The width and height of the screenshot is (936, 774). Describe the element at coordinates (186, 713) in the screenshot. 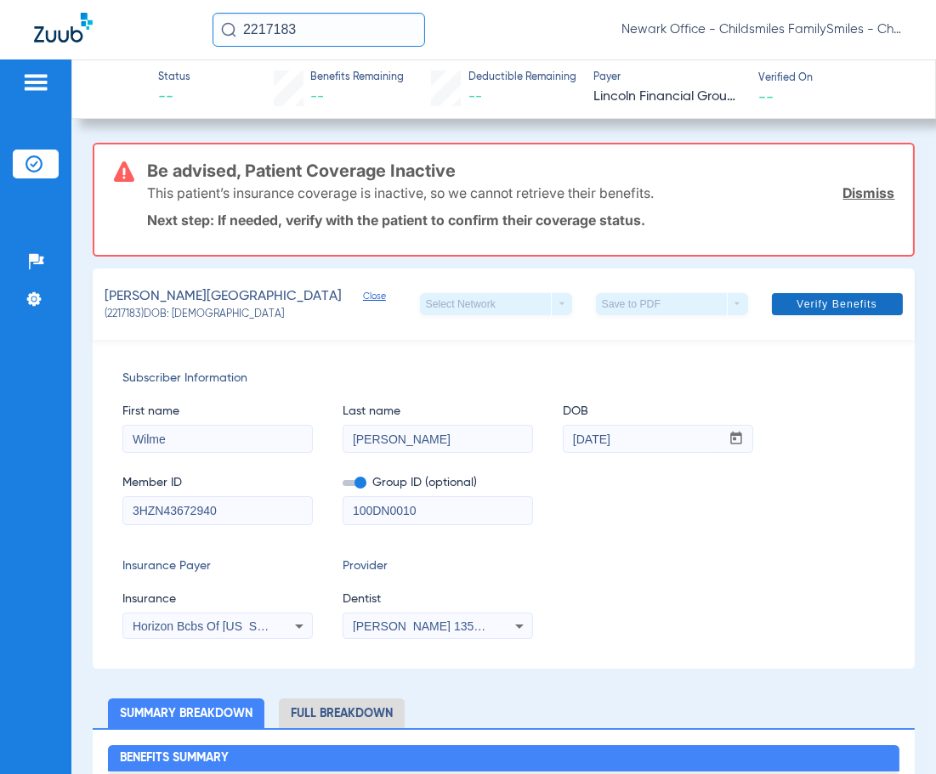

I see `li: Summary Breakdown` at that location.